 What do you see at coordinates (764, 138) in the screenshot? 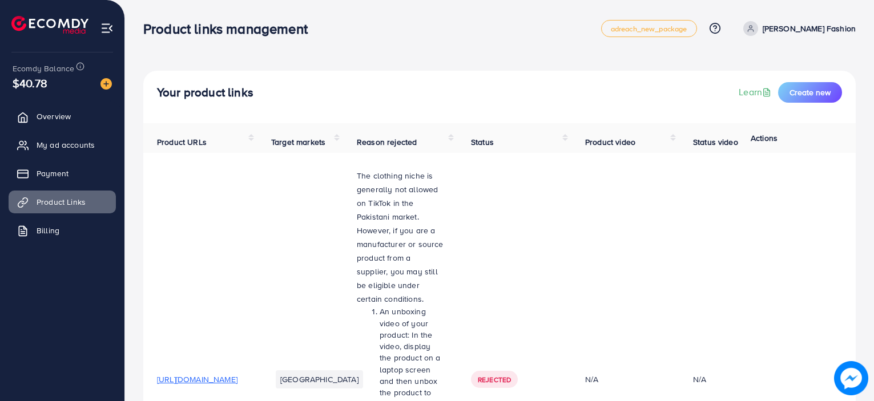
I see `span: Actions` at bounding box center [764, 138].